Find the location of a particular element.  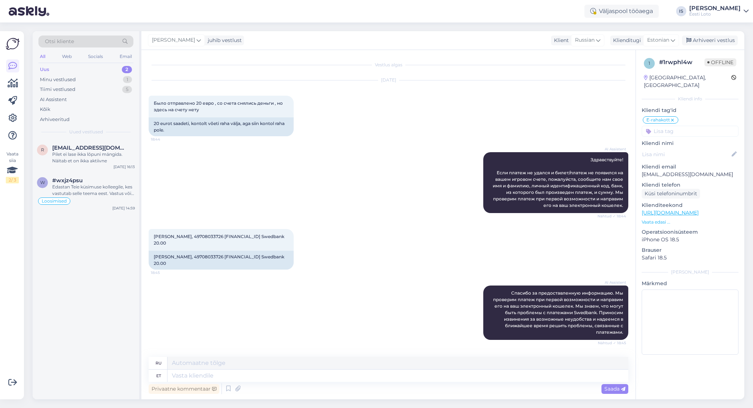

span: Otsi kliente is located at coordinates (59, 41).